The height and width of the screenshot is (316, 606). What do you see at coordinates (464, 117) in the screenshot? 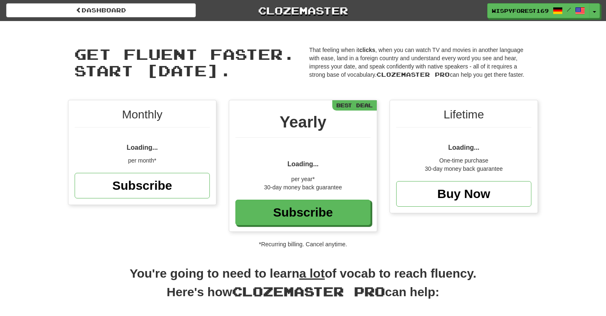
I see `div: Lifetime` at bounding box center [464, 117].